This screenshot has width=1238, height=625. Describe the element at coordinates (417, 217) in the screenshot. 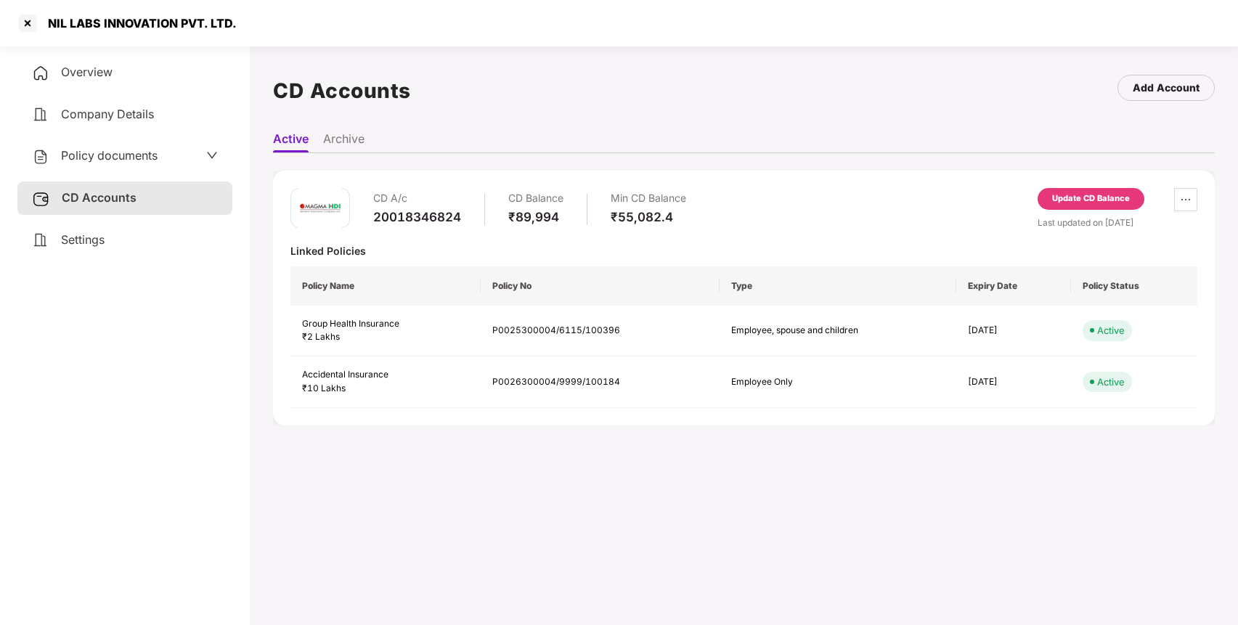

I see `div: 20018346824` at that location.